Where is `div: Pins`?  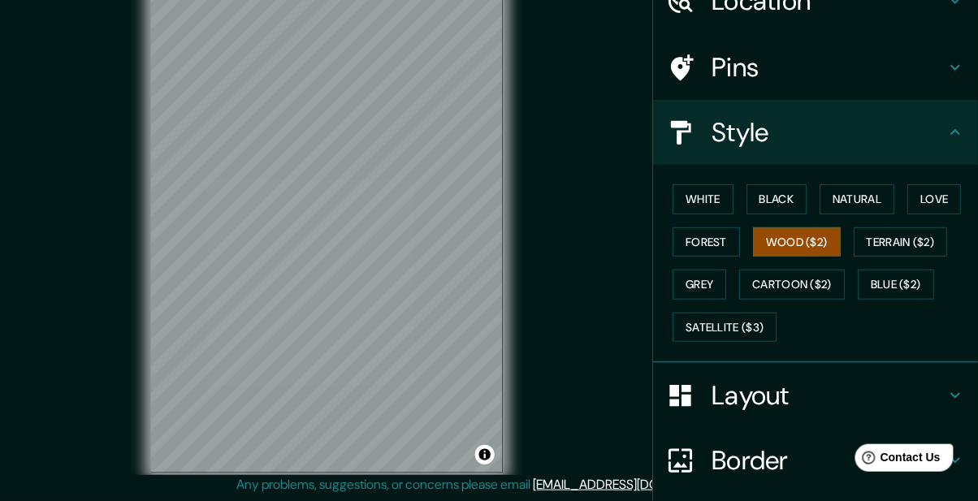
div: Pins is located at coordinates (815, 67).